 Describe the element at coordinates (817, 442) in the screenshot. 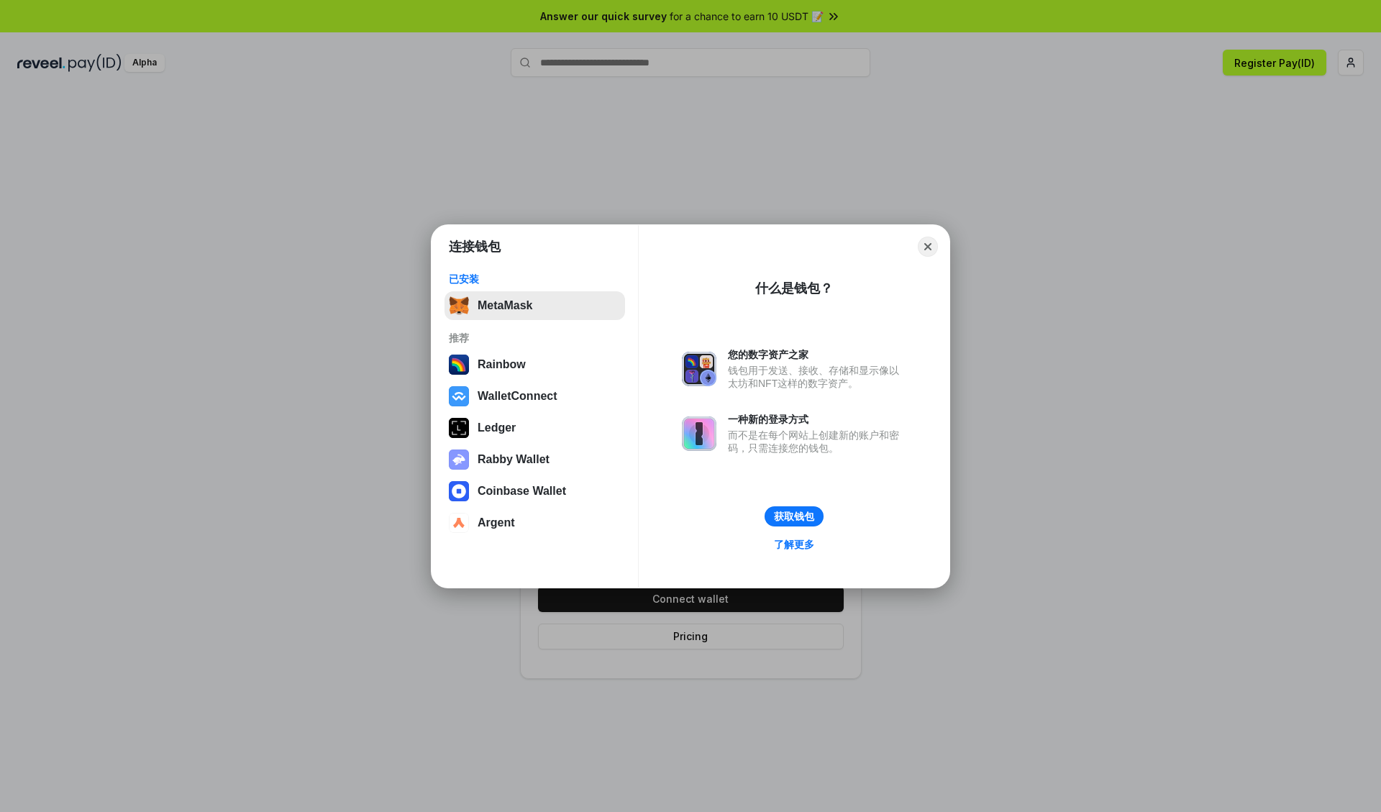

I see `div: 而不是在每个网站上创建新的账户和密码，只需连接您的钱包。` at that location.